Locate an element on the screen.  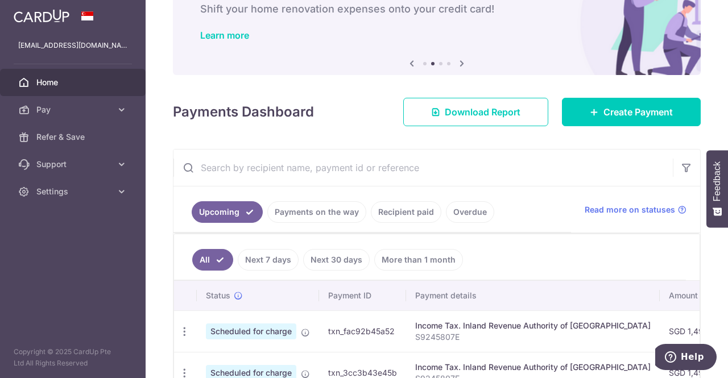
a: More than 1 month is located at coordinates (418, 260).